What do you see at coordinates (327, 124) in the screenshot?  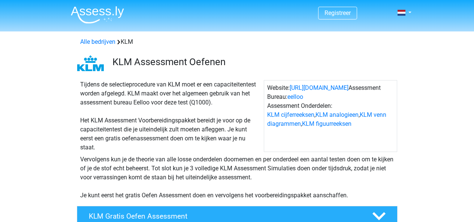 I see `a: KLM figuurreeksen` at bounding box center [327, 124].